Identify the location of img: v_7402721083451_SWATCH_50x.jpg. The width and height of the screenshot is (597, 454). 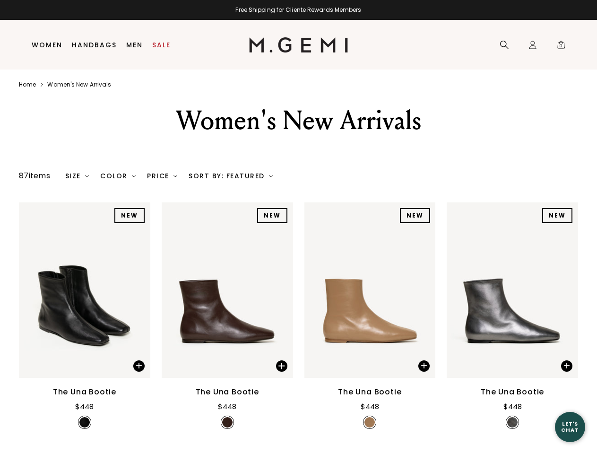
(85, 422).